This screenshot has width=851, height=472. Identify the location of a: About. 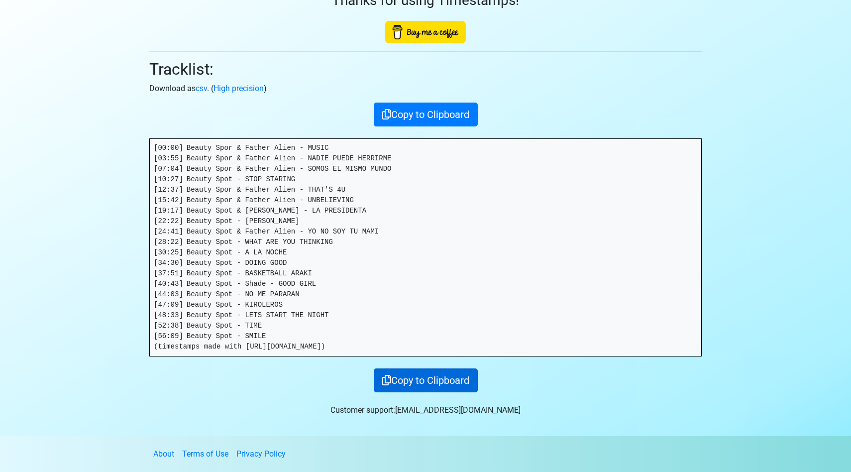
(164, 454).